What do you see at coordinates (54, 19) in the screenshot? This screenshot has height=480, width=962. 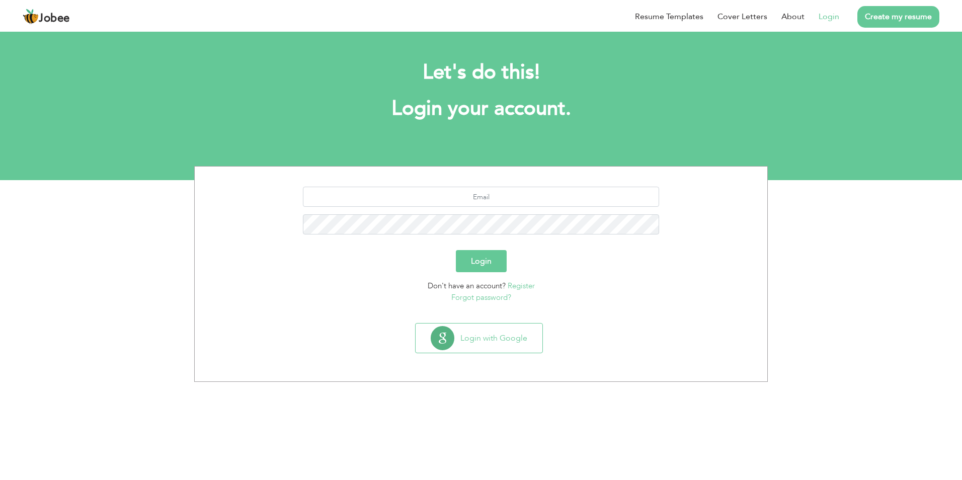 I see `span: Jobee` at bounding box center [54, 19].